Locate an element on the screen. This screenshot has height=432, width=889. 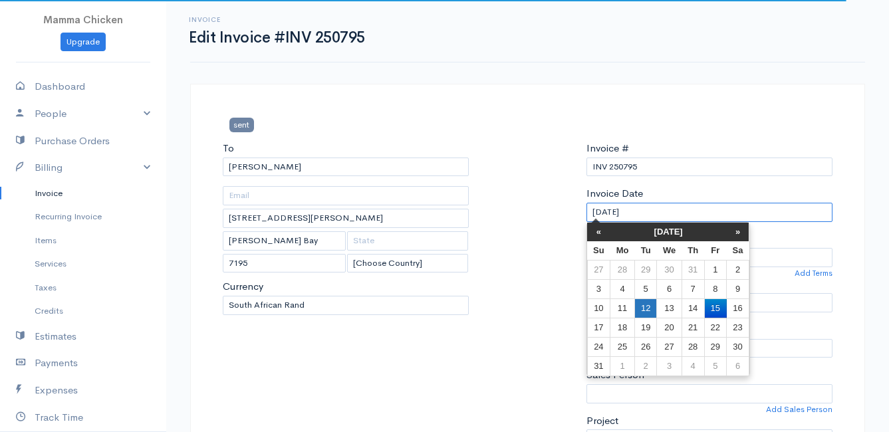
td: 13 is located at coordinates (669, 308).